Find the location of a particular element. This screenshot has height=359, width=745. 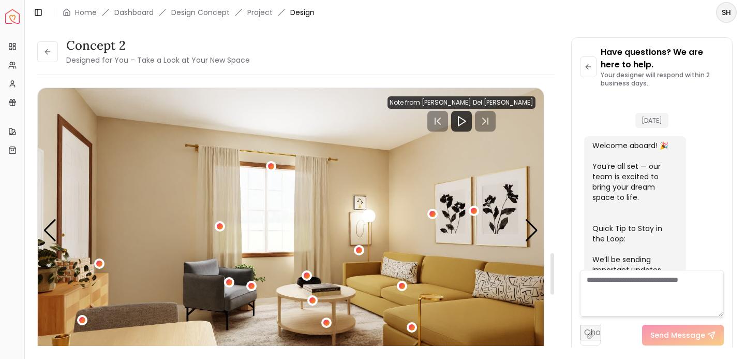

div: Next slide is located at coordinates (532, 230).